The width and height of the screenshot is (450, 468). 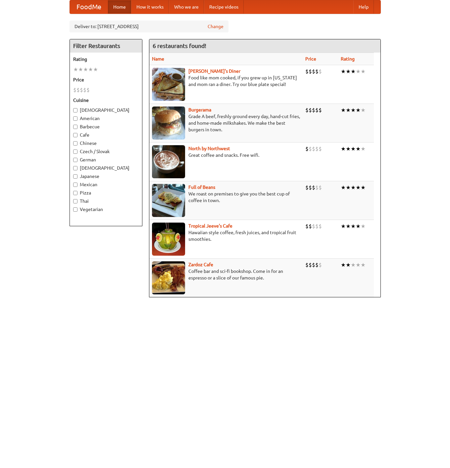 I want to click on a: Burgerama, so click(x=200, y=110).